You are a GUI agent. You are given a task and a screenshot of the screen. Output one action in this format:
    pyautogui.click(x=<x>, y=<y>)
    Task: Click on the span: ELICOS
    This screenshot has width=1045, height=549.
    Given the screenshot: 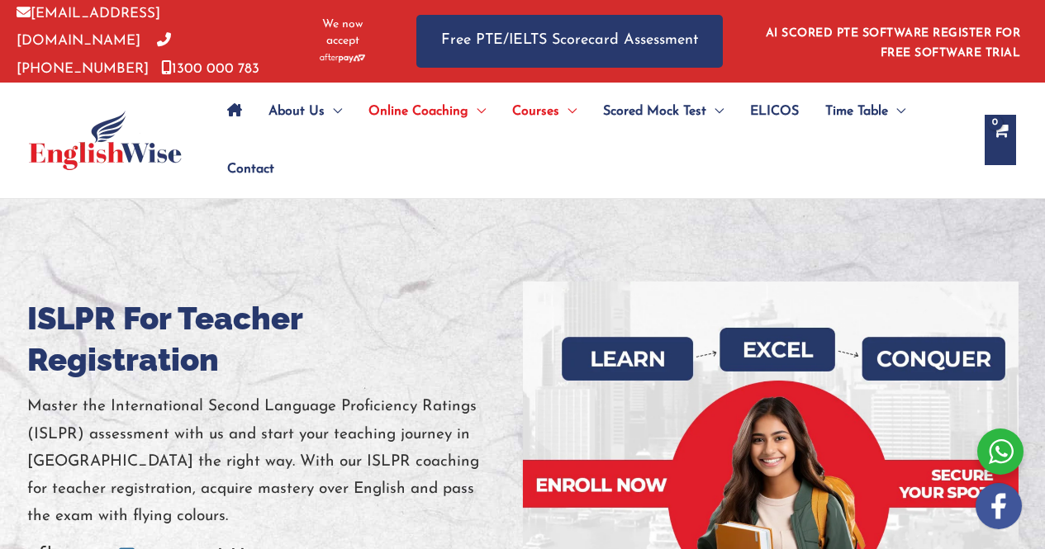 What is the action you would take?
    pyautogui.click(x=774, y=112)
    